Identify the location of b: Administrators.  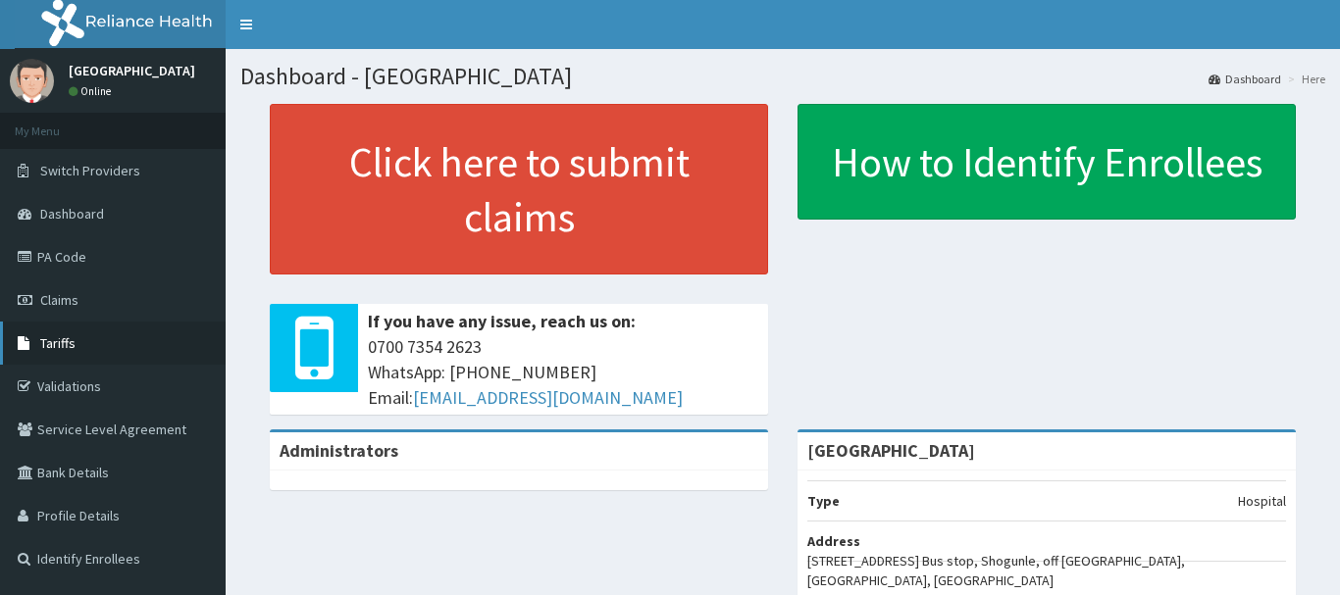
(338, 450).